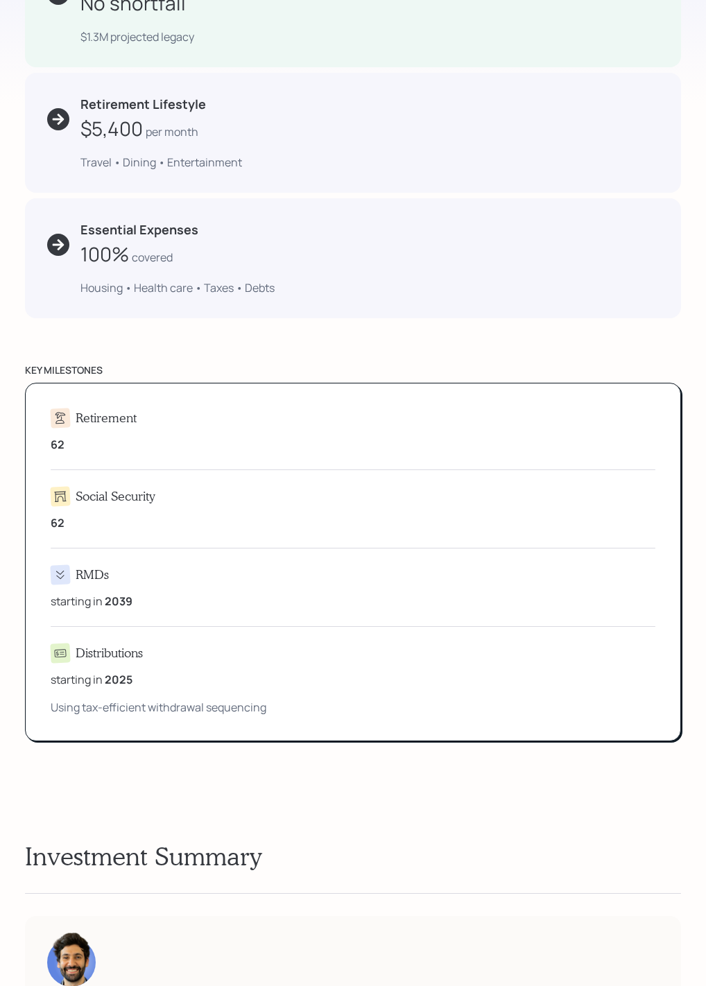 The image size is (706, 986). Describe the element at coordinates (370, 288) in the screenshot. I see `div: Housing • Health care • Taxes • Debts` at that location.